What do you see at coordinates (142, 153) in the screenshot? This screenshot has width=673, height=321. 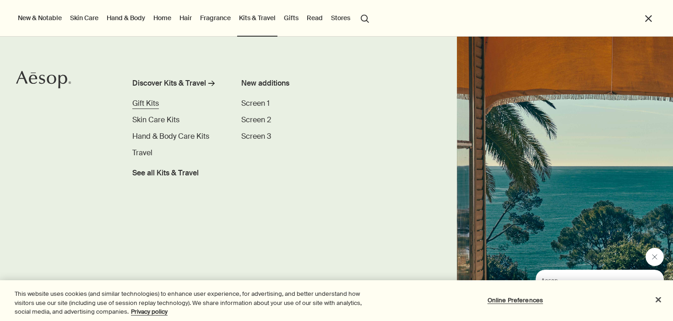 I see `a: Travel` at bounding box center [142, 153].